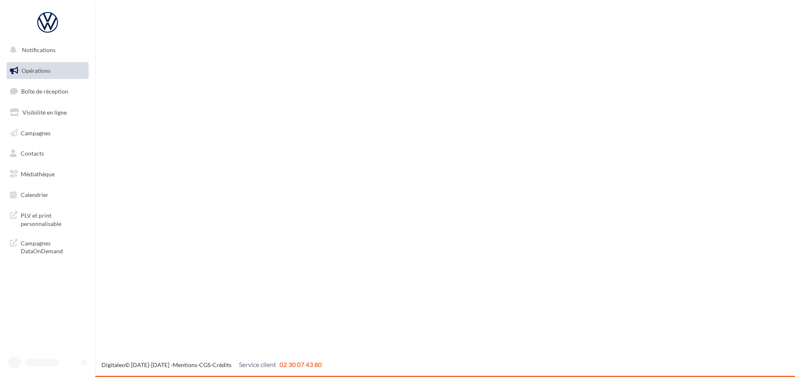  Describe the element at coordinates (48, 195) in the screenshot. I see `a: Calendrier` at that location.